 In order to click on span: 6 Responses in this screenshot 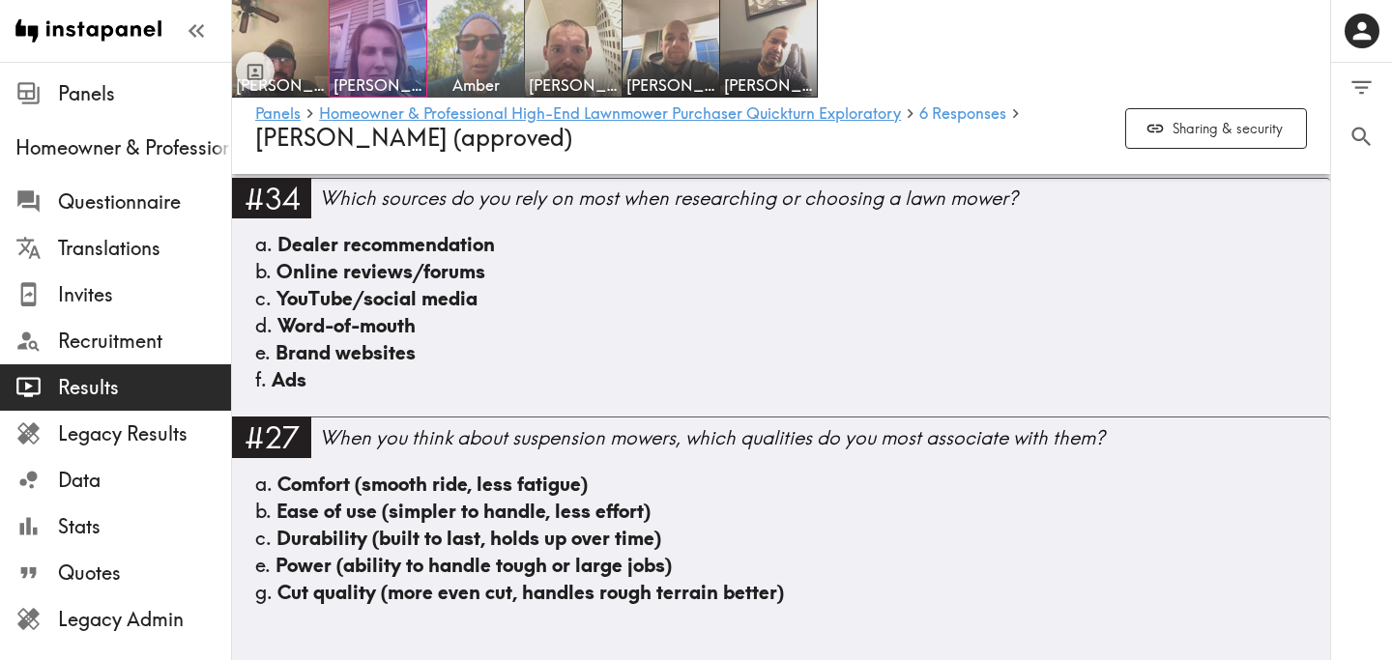, I will do `click(963, 113)`.